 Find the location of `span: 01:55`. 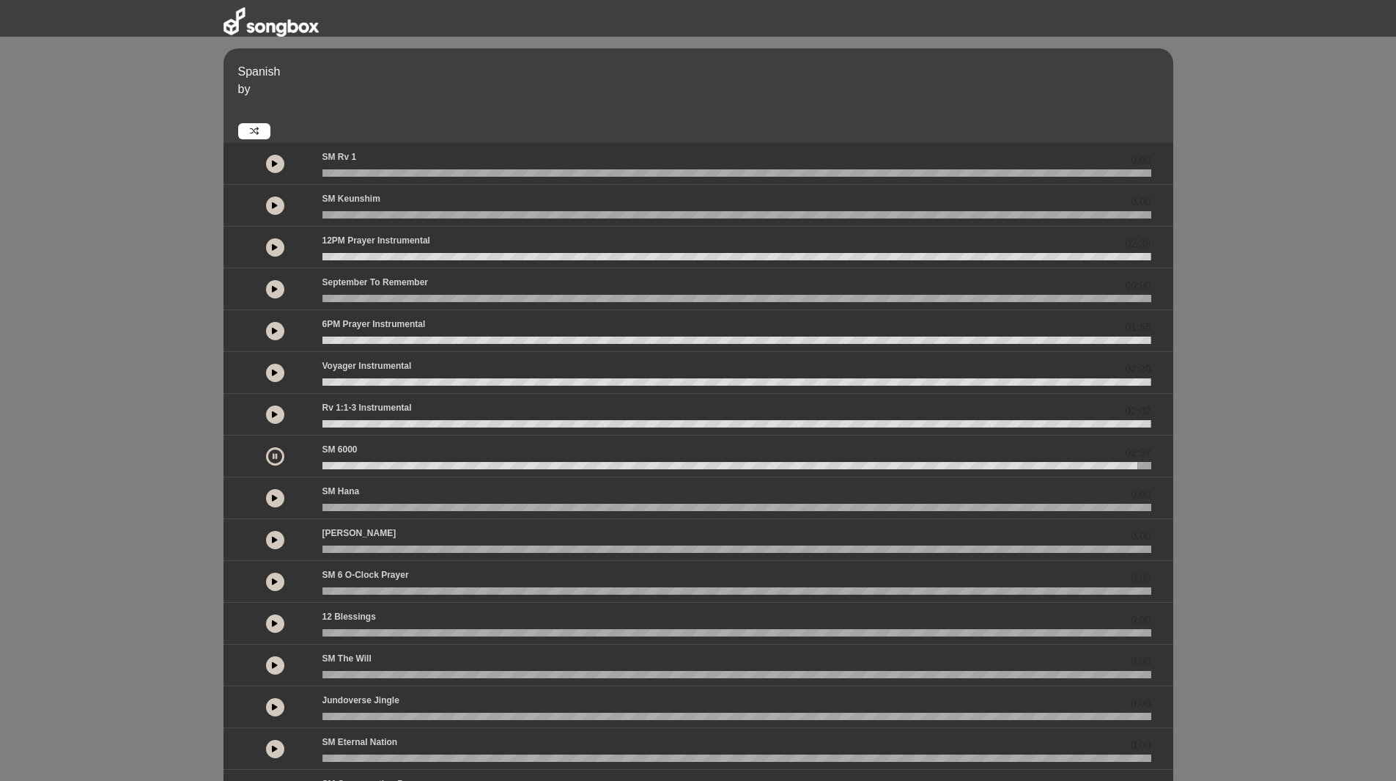

span: 01:55 is located at coordinates (1138, 327).